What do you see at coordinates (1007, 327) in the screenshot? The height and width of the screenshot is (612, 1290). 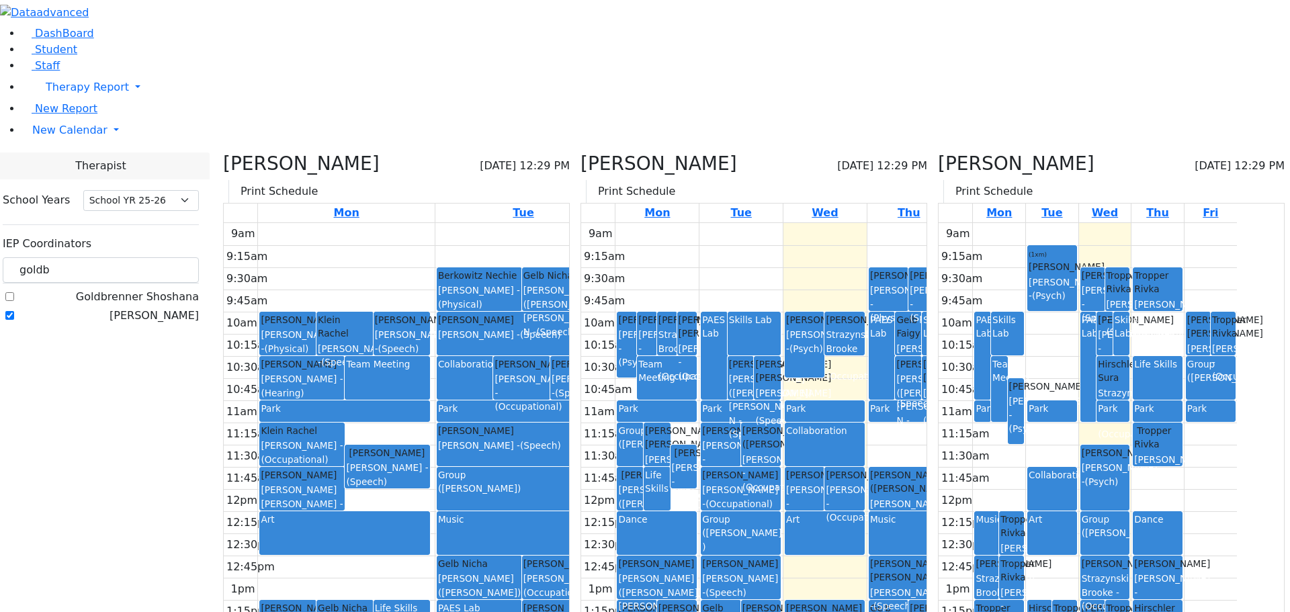 I see `div: Skills Lab` at bounding box center [1007, 327].